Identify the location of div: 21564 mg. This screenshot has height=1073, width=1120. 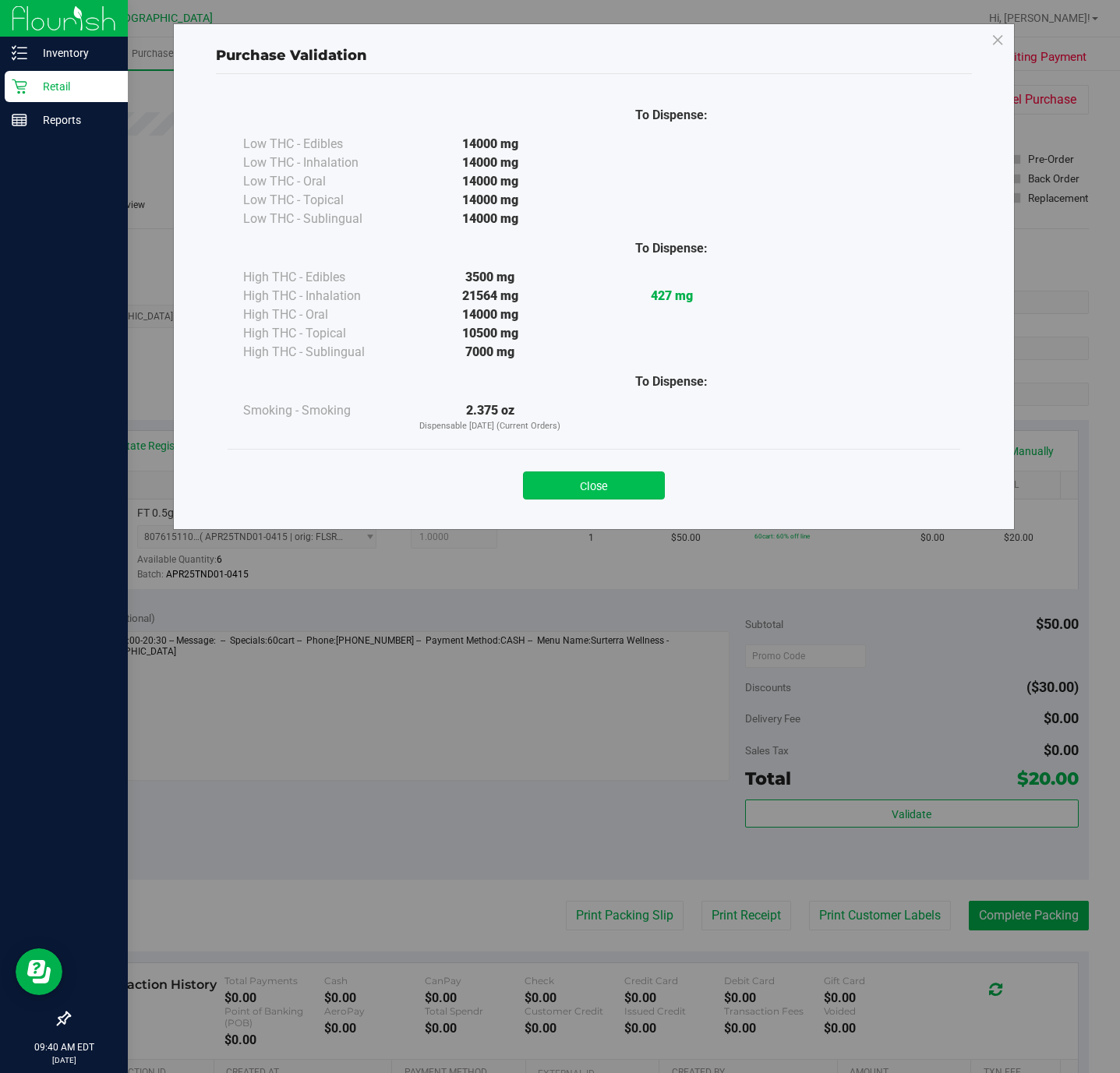
(489, 297).